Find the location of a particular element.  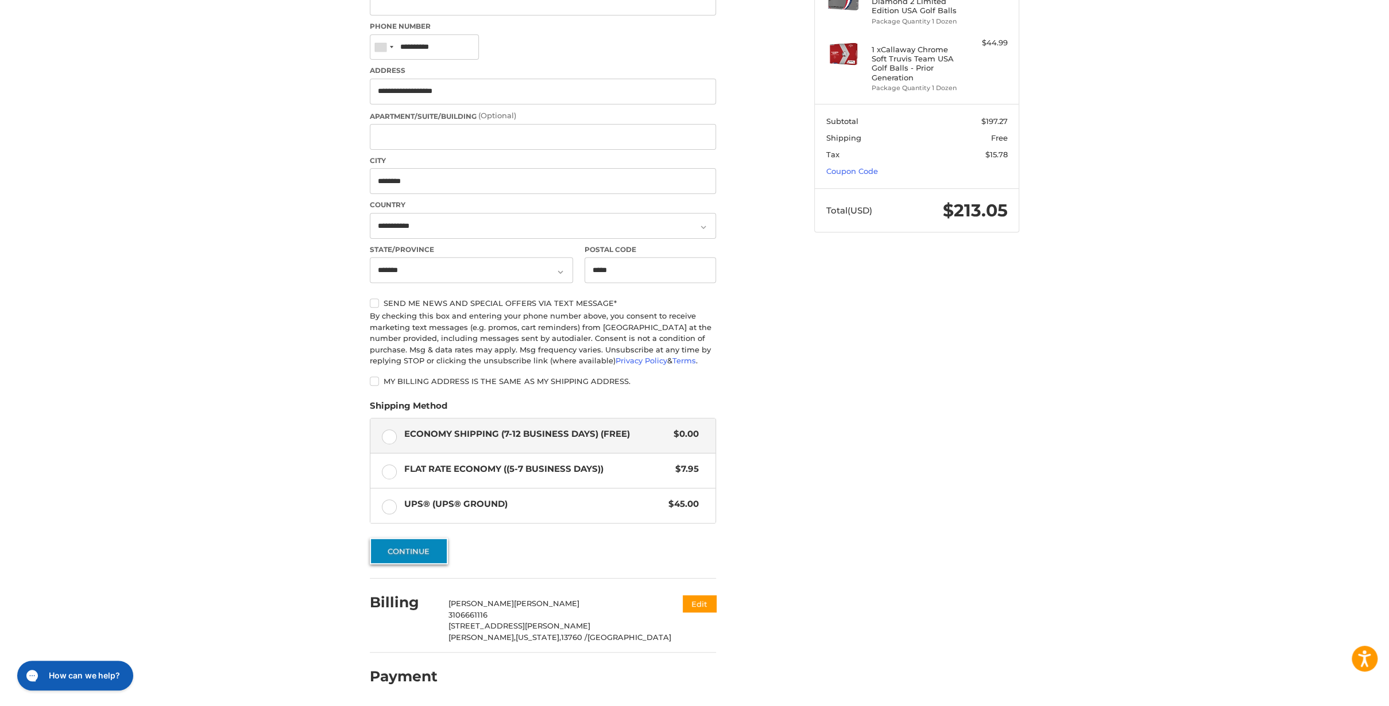

span: $15.78 is located at coordinates (996, 154).